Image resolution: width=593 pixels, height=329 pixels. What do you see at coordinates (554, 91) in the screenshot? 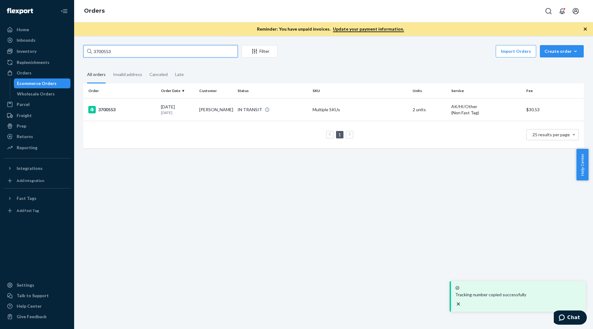
I see `th: Fee` at bounding box center [554, 91].